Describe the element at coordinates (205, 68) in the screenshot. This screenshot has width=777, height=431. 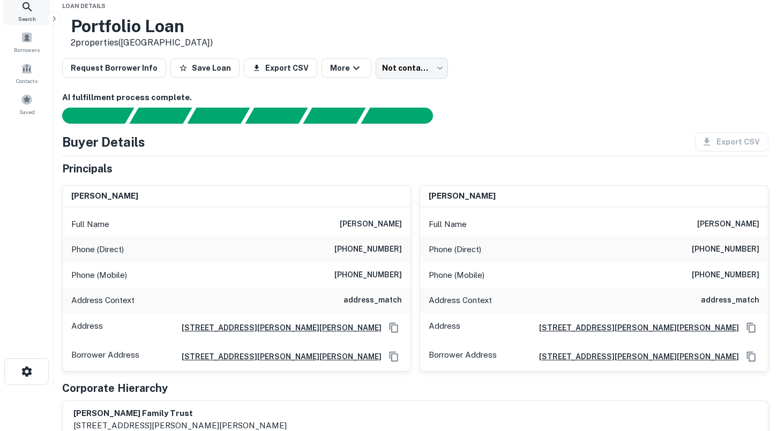
I see `button: Save Loan` at that location.